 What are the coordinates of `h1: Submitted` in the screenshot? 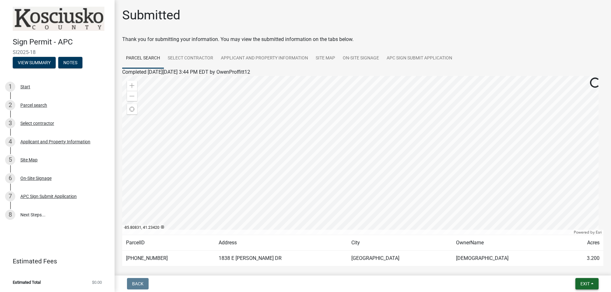 It's located at (151, 15).